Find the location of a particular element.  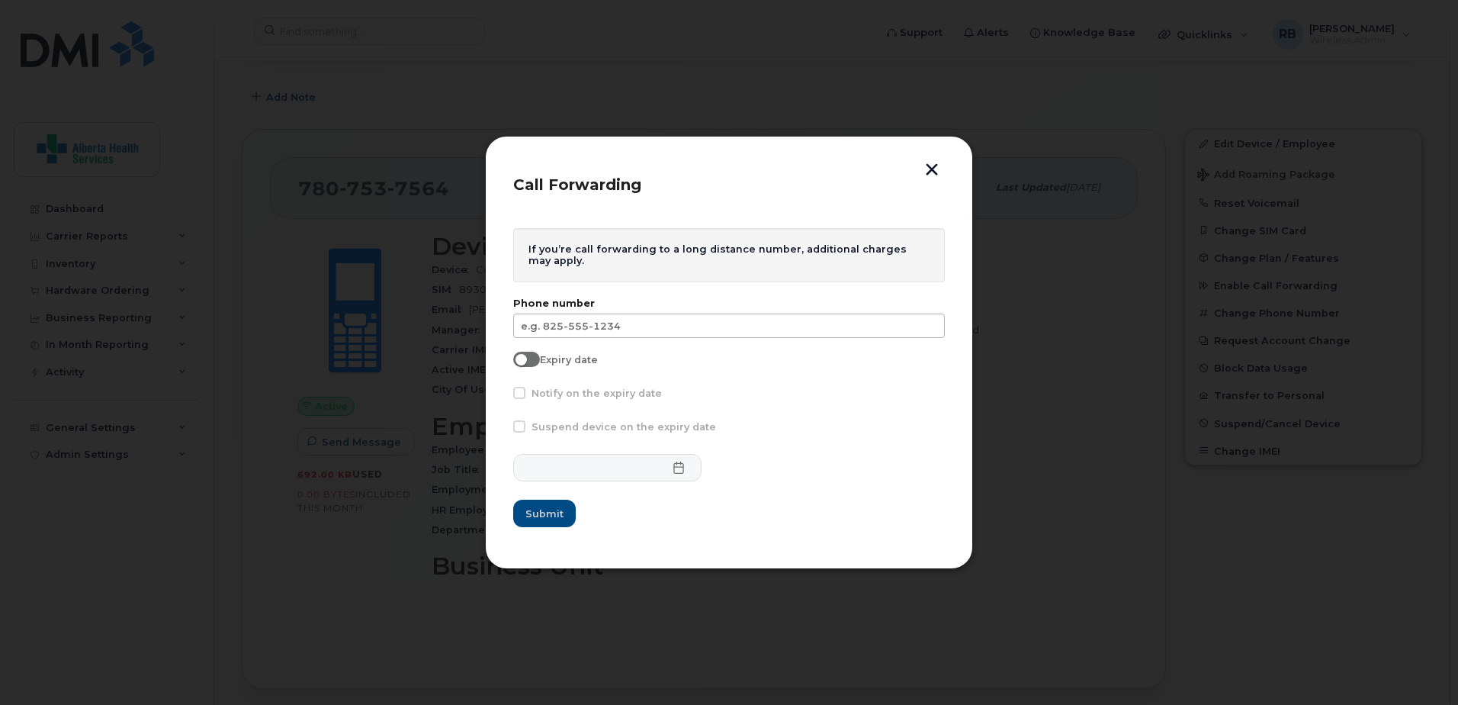

input: e.g. 825-555-1234 is located at coordinates (729, 326).